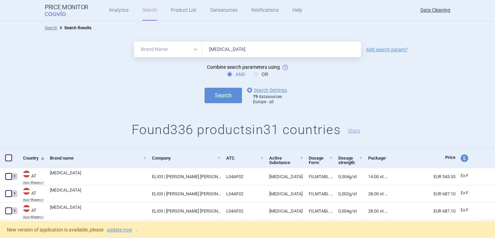 This screenshot has width=495, height=238. Describe the element at coordinates (260, 74) in the screenshot. I see `label: OR` at that location.